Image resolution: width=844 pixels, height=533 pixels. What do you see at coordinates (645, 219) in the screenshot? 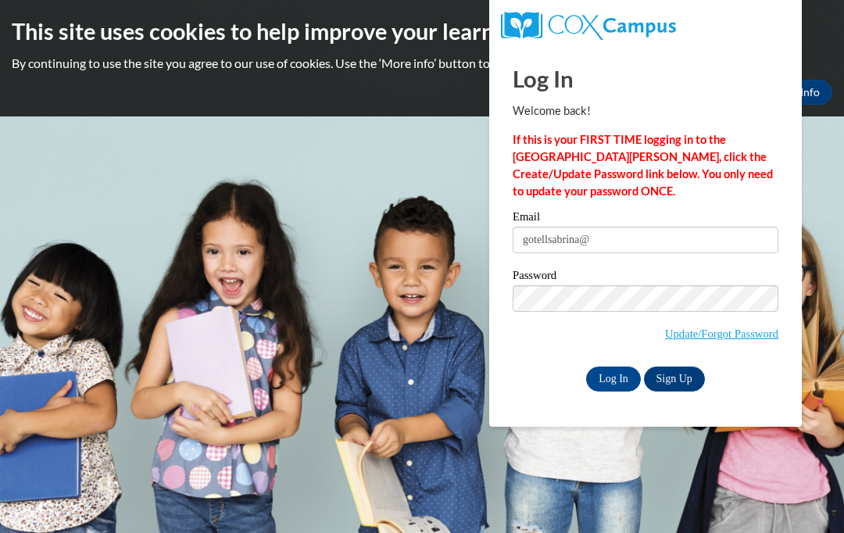
I see `label: Email` at bounding box center [645, 219].